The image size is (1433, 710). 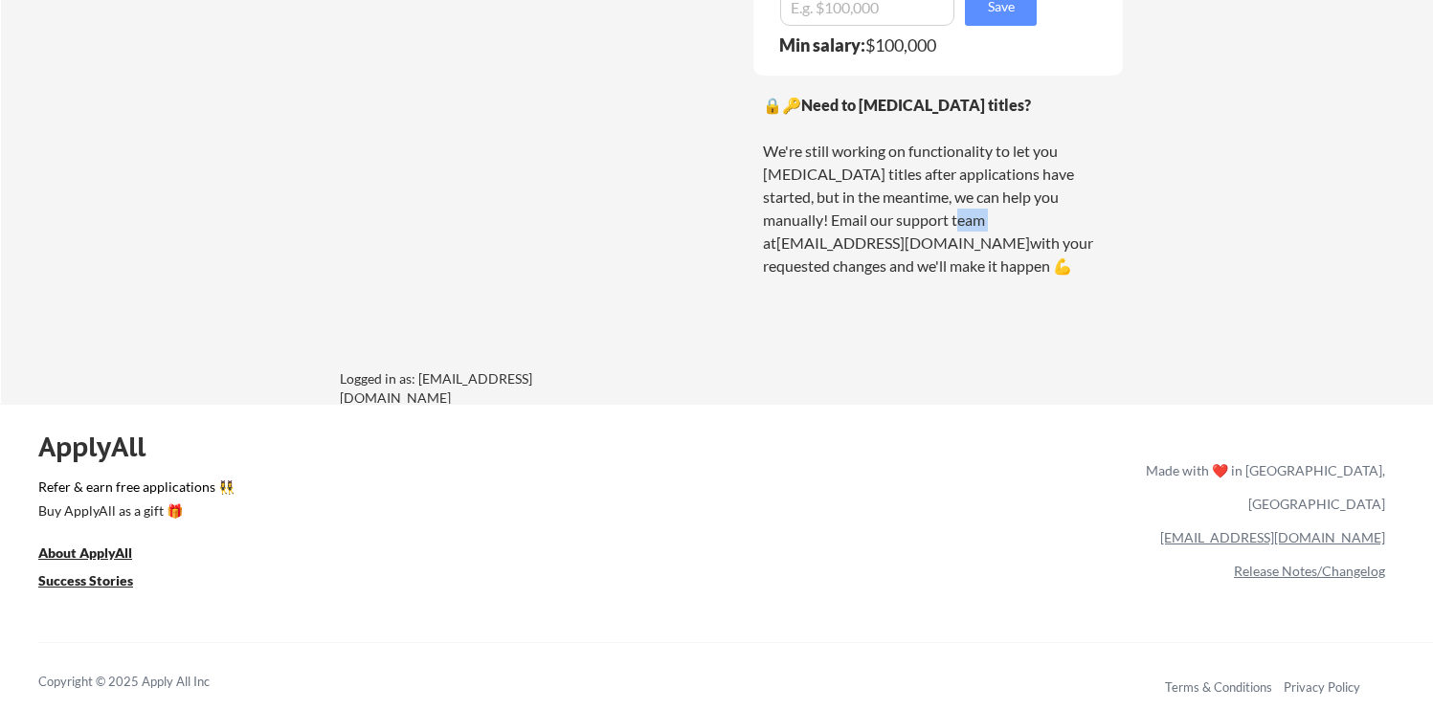 I want to click on div: Copyright © 2025 Apply All Inc, so click(x=148, y=682).